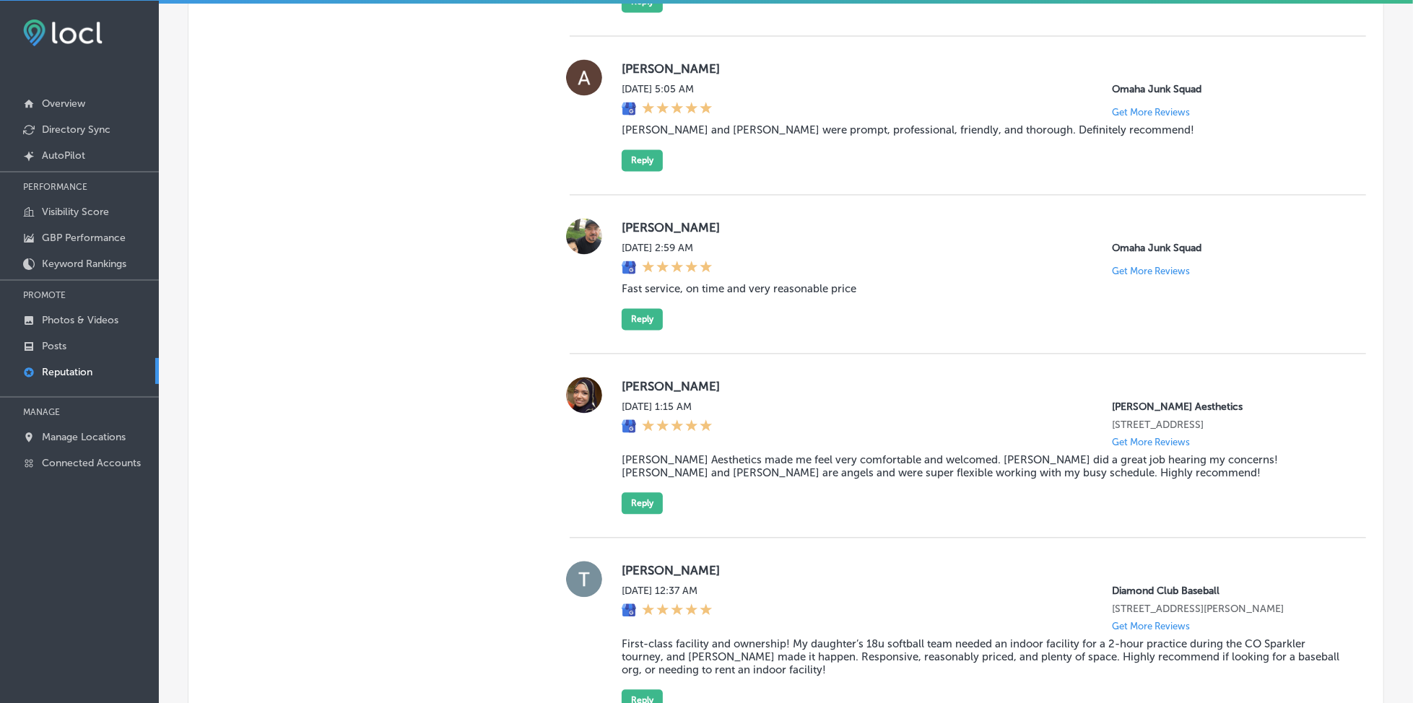 This screenshot has height=703, width=1413. What do you see at coordinates (1227, 406) in the screenshot?
I see `p: Kattine Aesthetics` at bounding box center [1227, 406].